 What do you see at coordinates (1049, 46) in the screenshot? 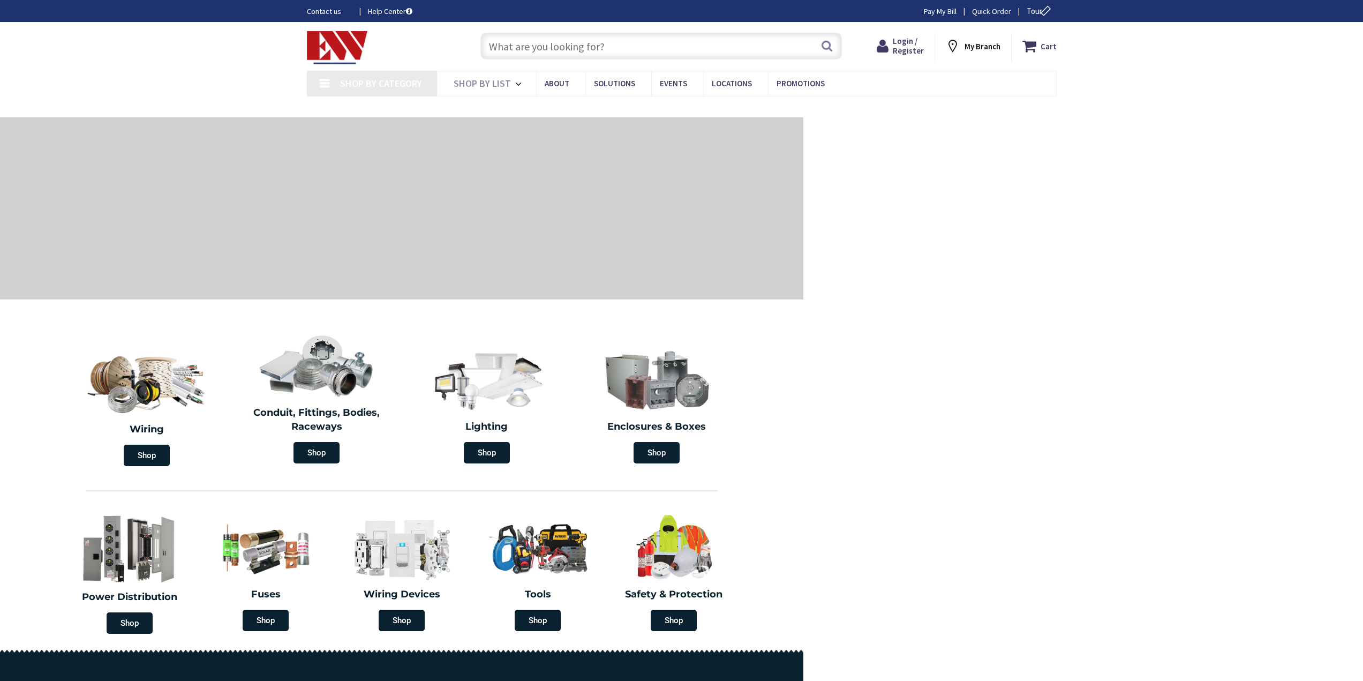
I see `strong: Cart` at bounding box center [1049, 46].